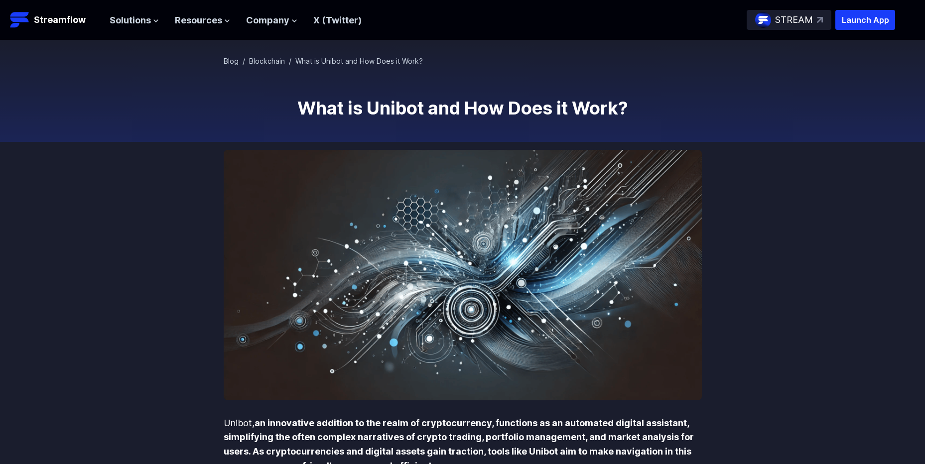 This screenshot has width=925, height=464. I want to click on a: X (Twitter), so click(337, 20).